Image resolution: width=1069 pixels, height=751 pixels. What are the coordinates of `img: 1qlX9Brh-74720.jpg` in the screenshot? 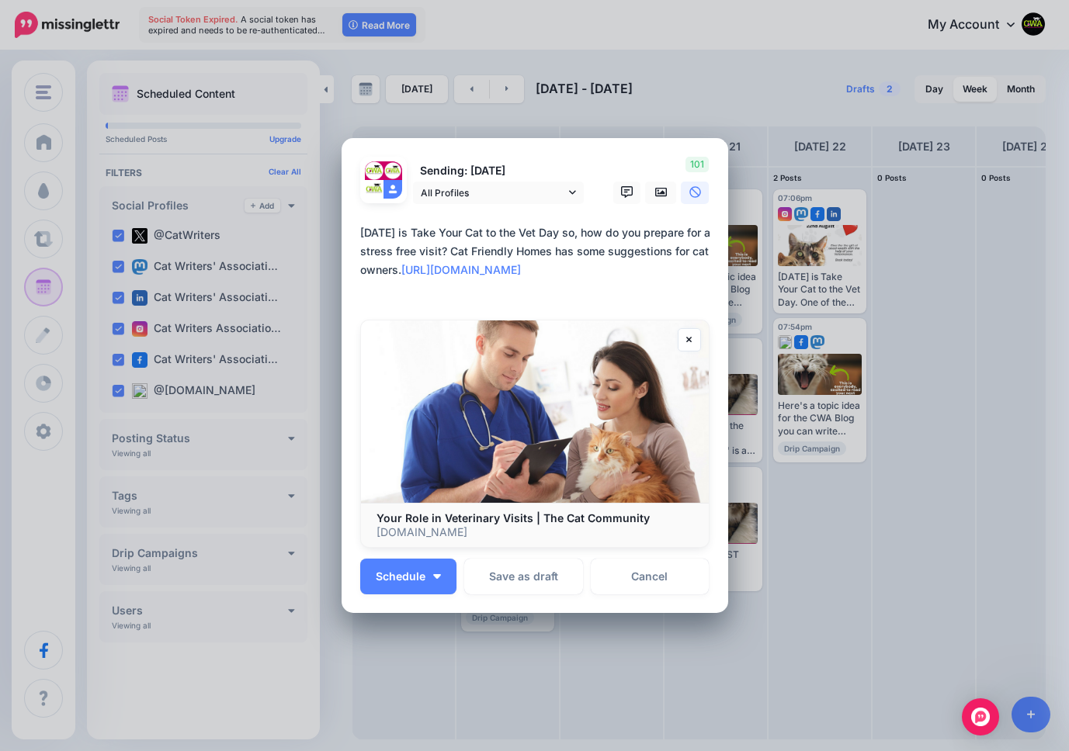 It's located at (374, 171).